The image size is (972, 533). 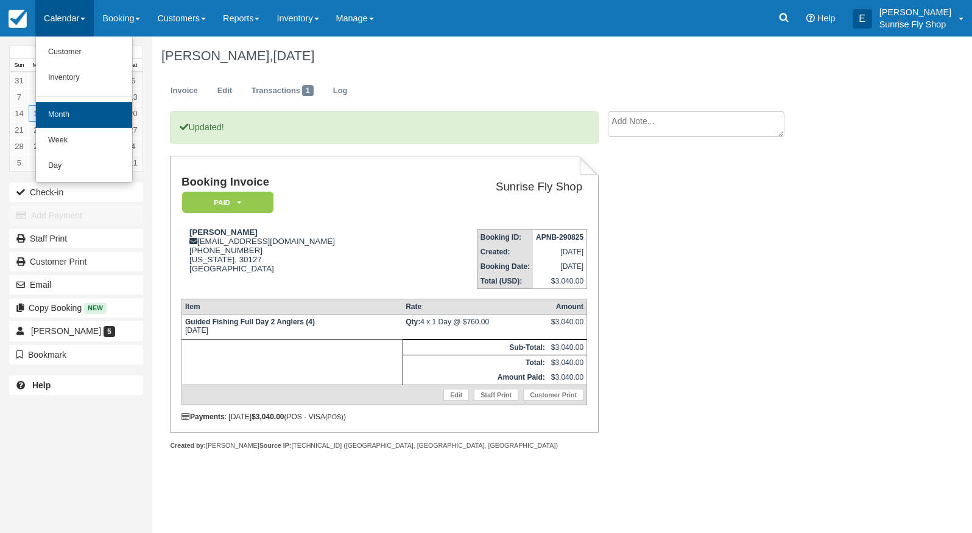 What do you see at coordinates (505, 252) in the screenshot?
I see `th: Created:` at bounding box center [505, 252].